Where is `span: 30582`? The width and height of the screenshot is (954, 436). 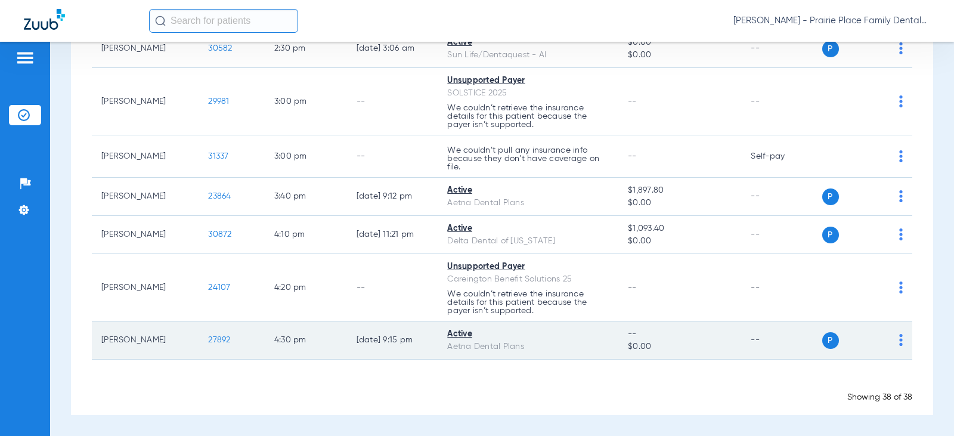 span: 30582 is located at coordinates (220, 48).